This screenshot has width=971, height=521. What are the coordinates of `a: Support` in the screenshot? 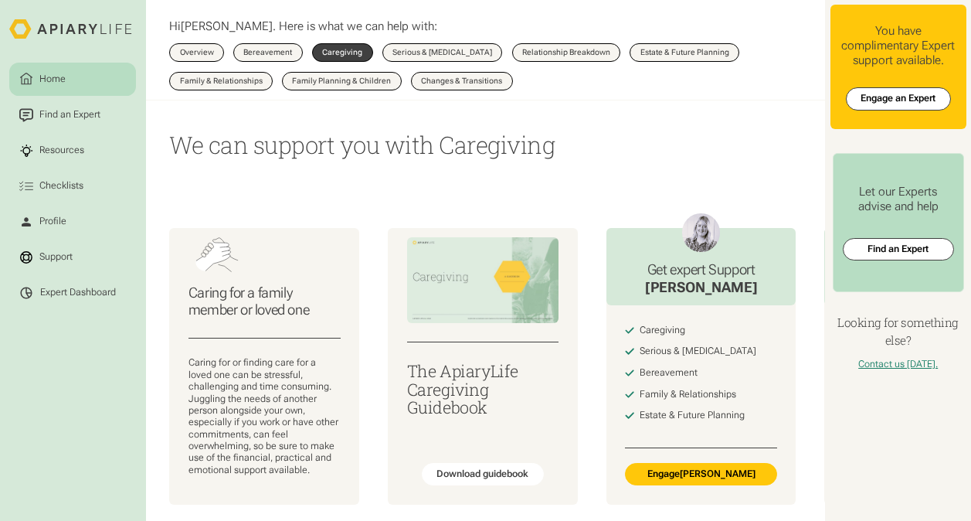 It's located at (73, 257).